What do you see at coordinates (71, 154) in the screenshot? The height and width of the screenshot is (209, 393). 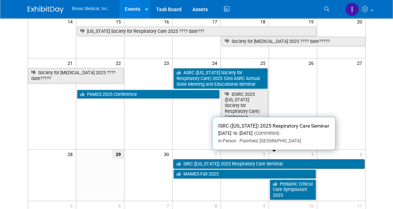 I see `span: 28` at bounding box center [71, 154].